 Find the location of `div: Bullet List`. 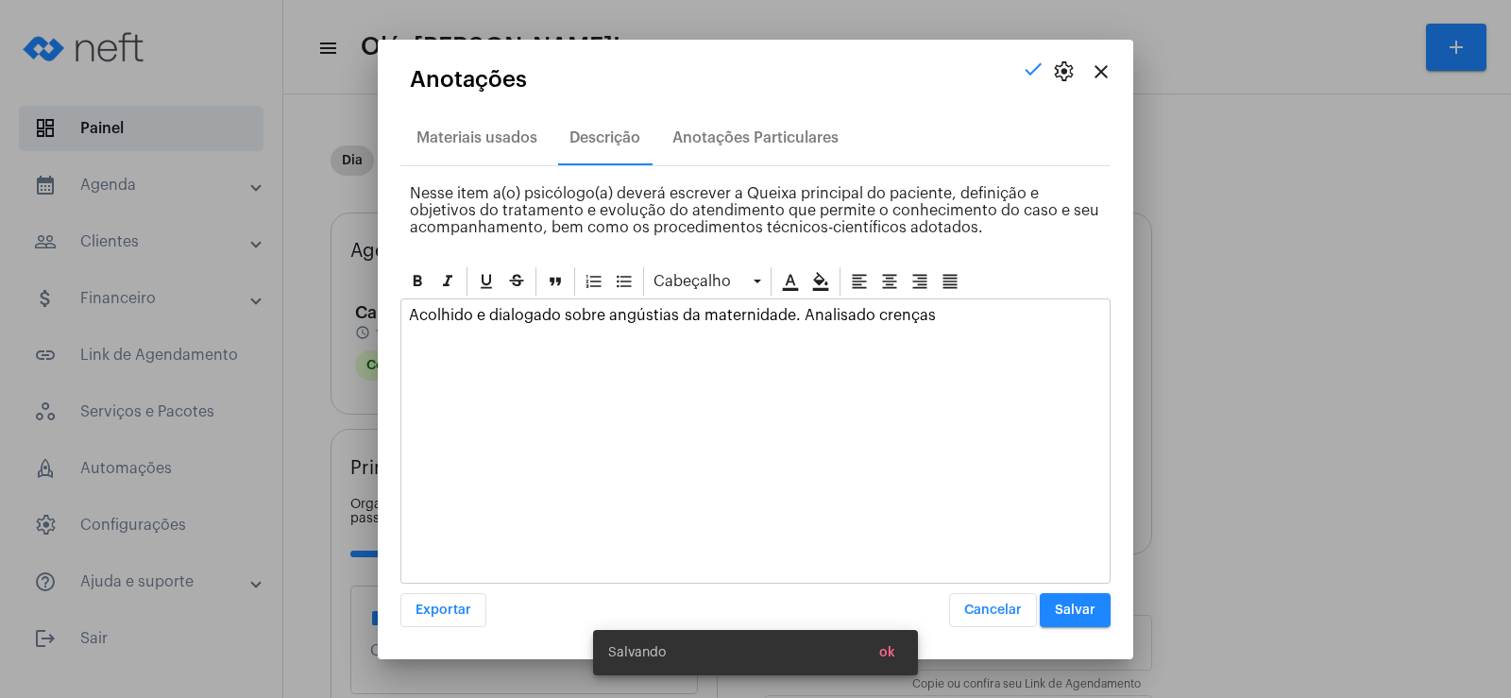

div: Bullet List is located at coordinates (624, 281).